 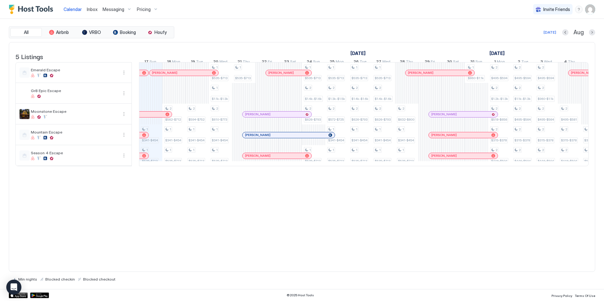 What do you see at coordinates (99, 279) in the screenshot?
I see `span: Blocked checkout` at bounding box center [99, 279].